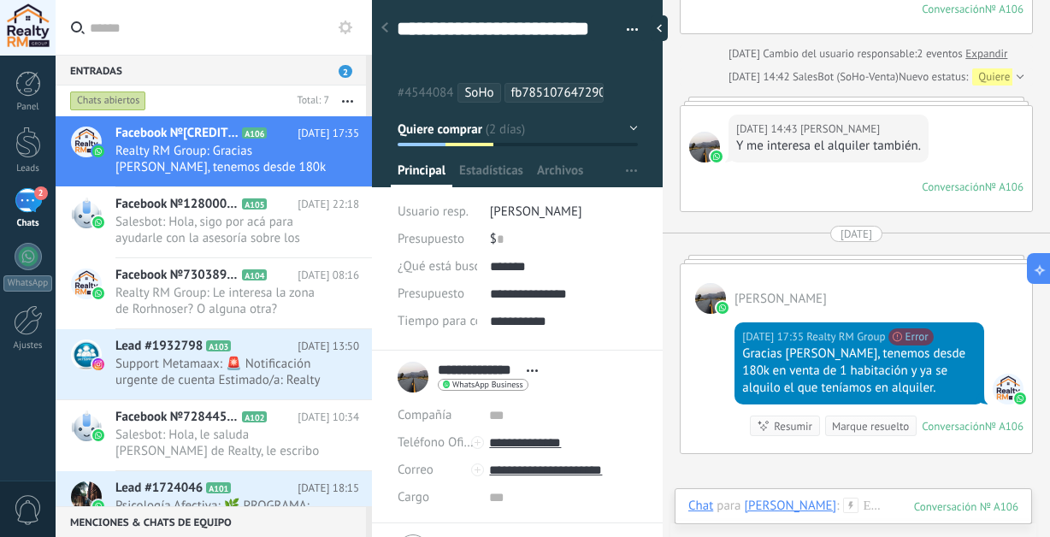 Image resolution: width=1050 pixels, height=537 pixels. I want to click on div: Menciones & Chats de equipo, so click(210, 522).